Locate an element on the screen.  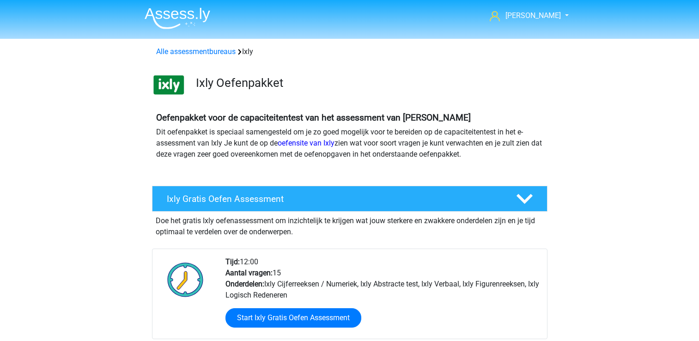
div: 12:00 15 Ixly Cijferreeksen / Numeriek, Ixly Abstracte test, Ixly Verbaal, Ixly Figurenreeksen, I... is located at coordinates (383, 298).